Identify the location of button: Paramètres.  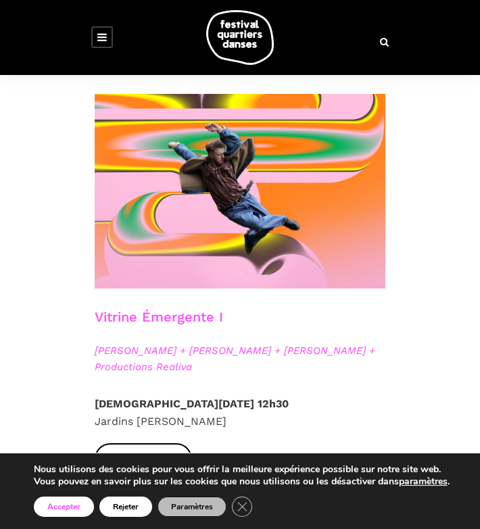
(192, 507).